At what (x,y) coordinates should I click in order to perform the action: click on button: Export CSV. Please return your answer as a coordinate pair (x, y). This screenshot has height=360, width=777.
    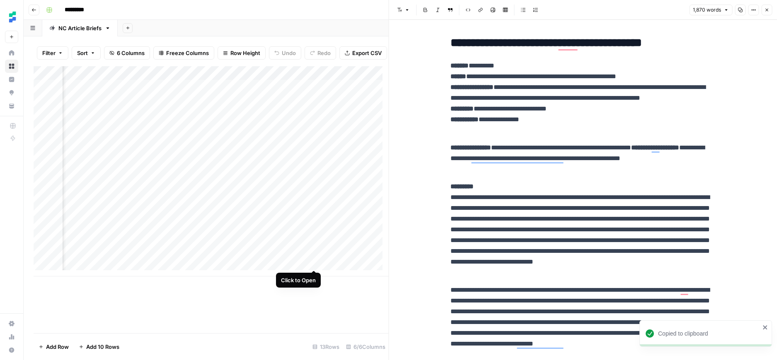
    Looking at the image, I should click on (363, 53).